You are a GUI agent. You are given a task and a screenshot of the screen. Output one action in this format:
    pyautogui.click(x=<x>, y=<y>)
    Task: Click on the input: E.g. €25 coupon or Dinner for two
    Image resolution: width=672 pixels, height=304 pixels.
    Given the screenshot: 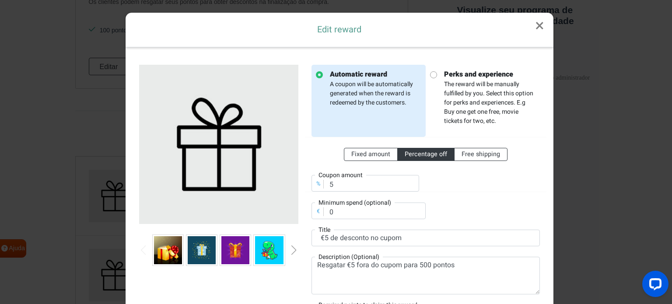 What is the action you would take?
    pyautogui.click(x=426, y=238)
    